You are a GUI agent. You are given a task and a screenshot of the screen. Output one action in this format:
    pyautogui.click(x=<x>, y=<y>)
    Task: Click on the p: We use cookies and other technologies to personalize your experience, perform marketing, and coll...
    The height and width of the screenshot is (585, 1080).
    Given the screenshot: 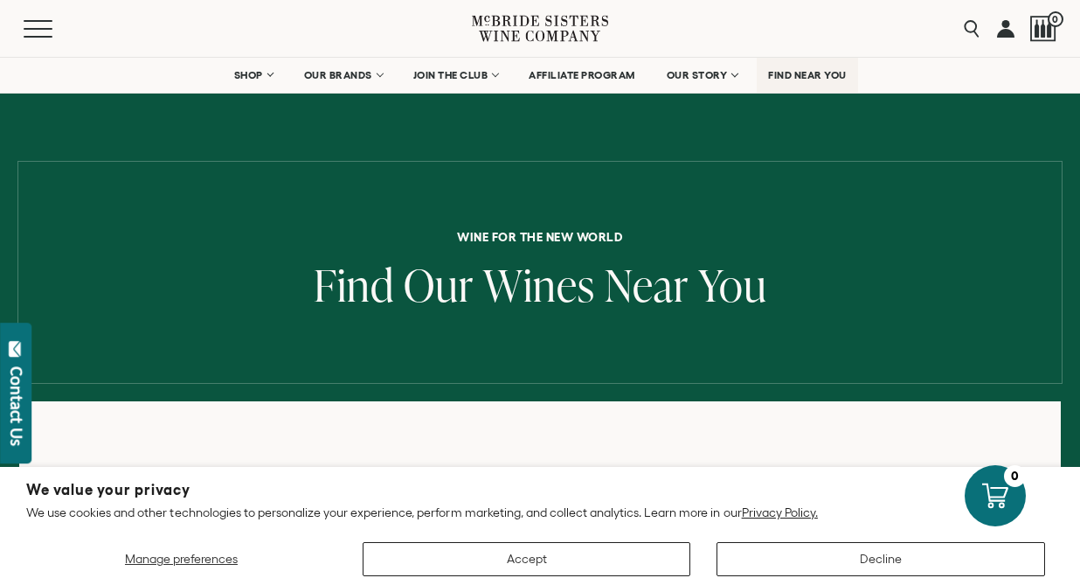 What is the action you would take?
    pyautogui.click(x=540, y=512)
    